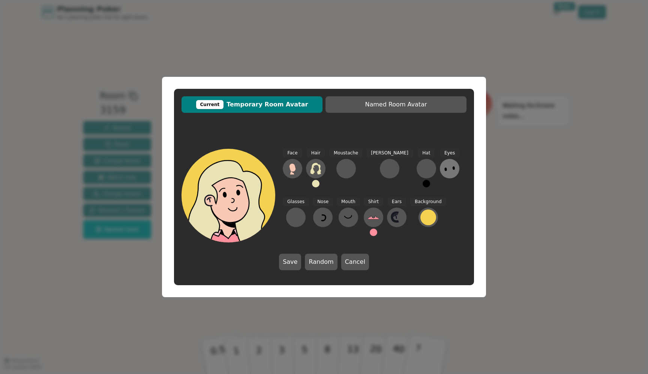 This screenshot has width=648, height=374. Describe the element at coordinates (396, 105) in the screenshot. I see `button: Named Room Avatar` at that location.